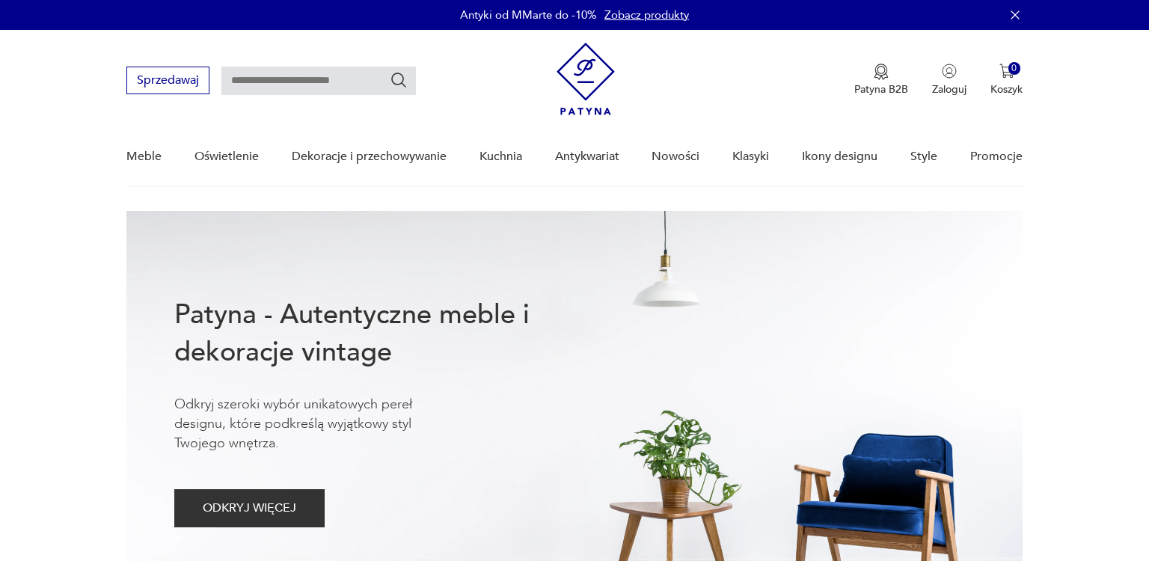 The height and width of the screenshot is (561, 1149). I want to click on a: Oświetlenie, so click(227, 156).